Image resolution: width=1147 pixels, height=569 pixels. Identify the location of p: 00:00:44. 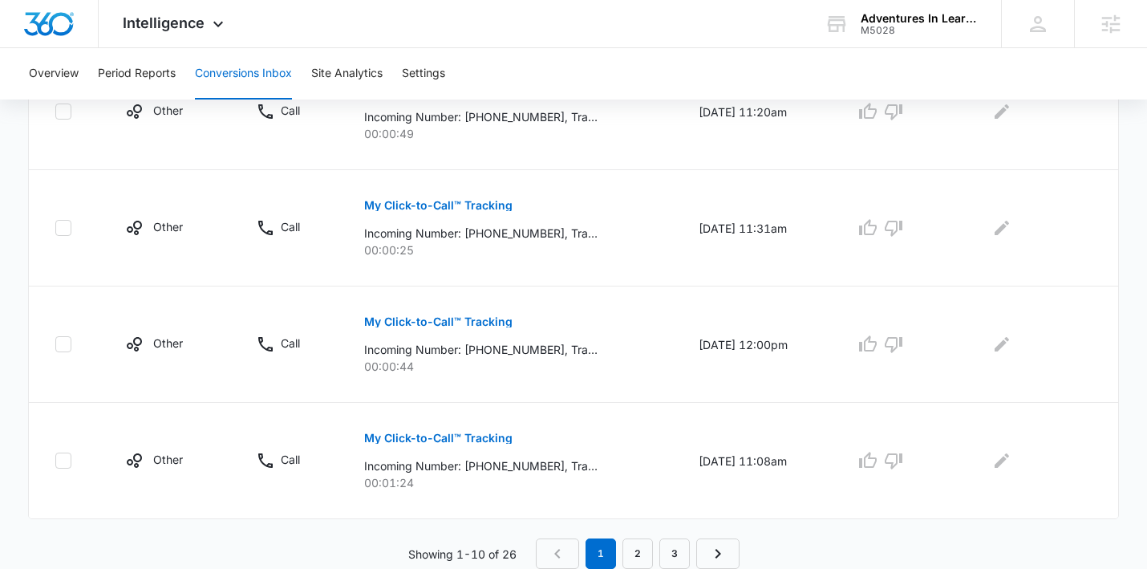
(512, 366).